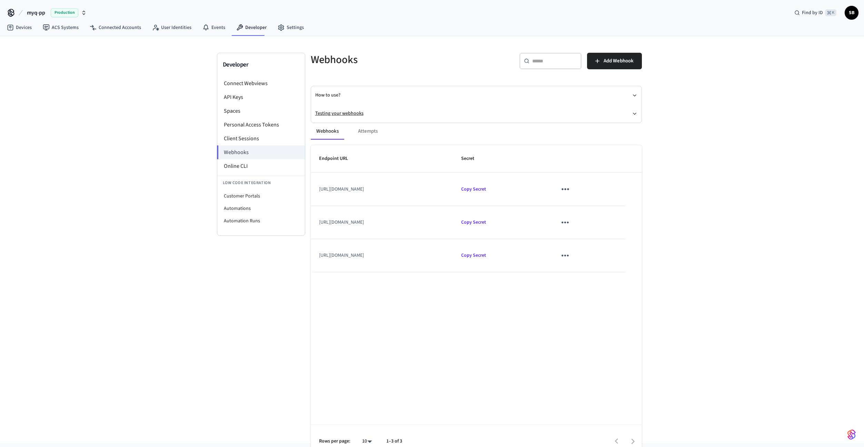 Image resolution: width=864 pixels, height=447 pixels. I want to click on table: sticky table, so click(476, 209).